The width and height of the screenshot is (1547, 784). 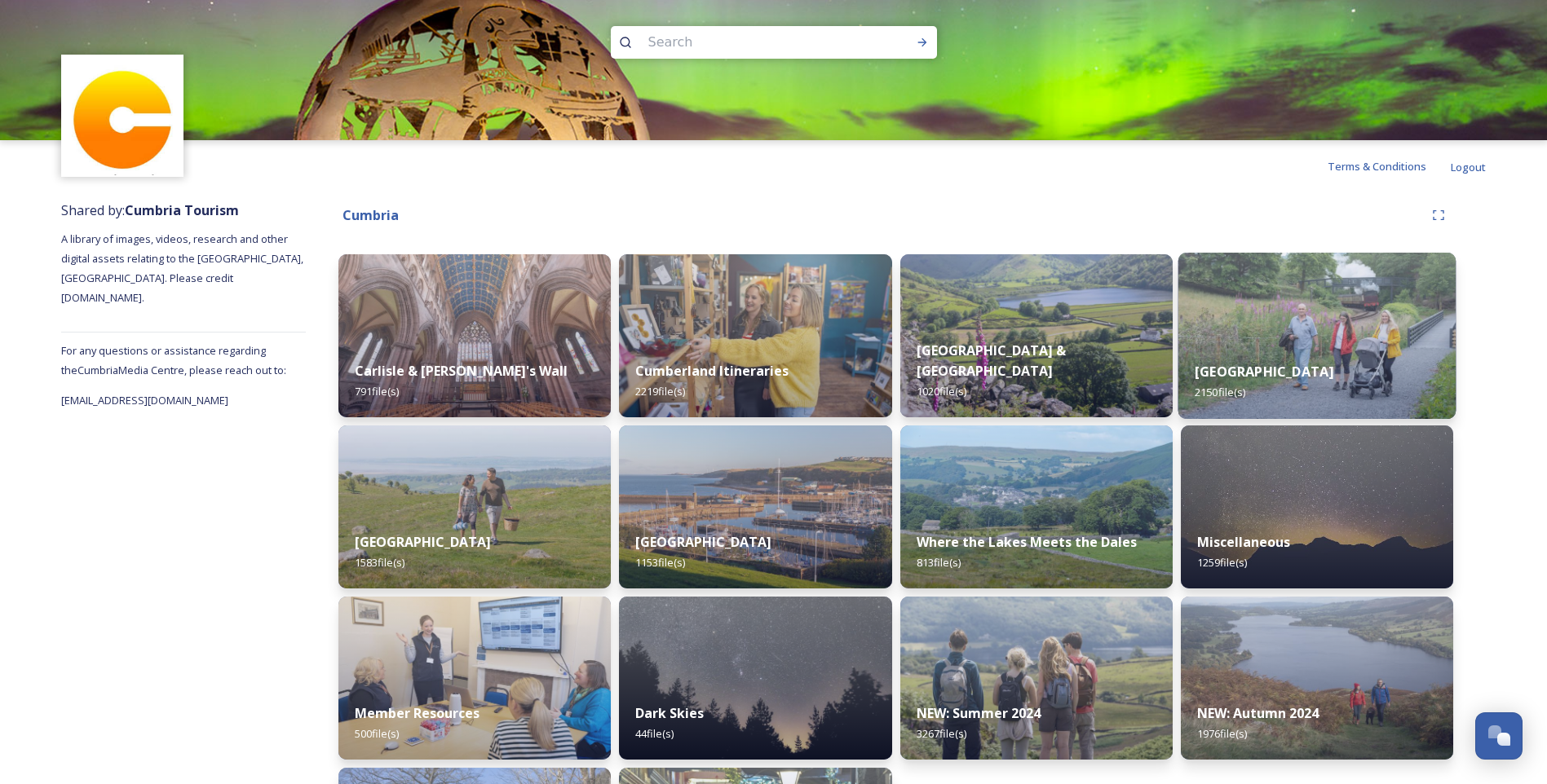 I want to click on button: Open Chat, so click(x=1499, y=736).